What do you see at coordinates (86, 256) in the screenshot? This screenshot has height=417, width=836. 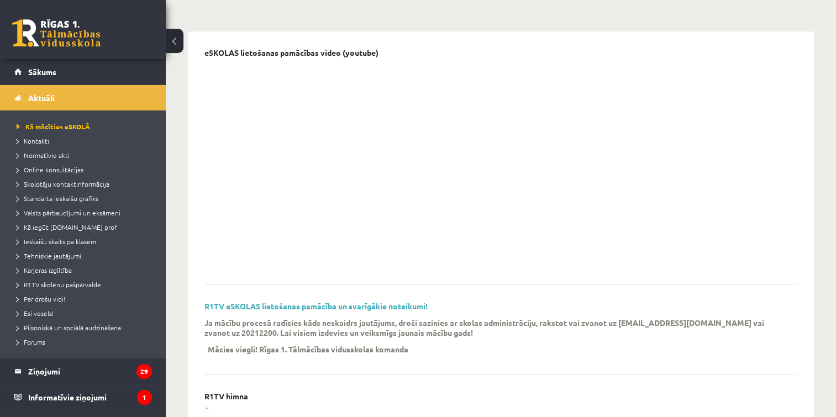 I see `a: Tehniskie jautājumi` at bounding box center [86, 256].